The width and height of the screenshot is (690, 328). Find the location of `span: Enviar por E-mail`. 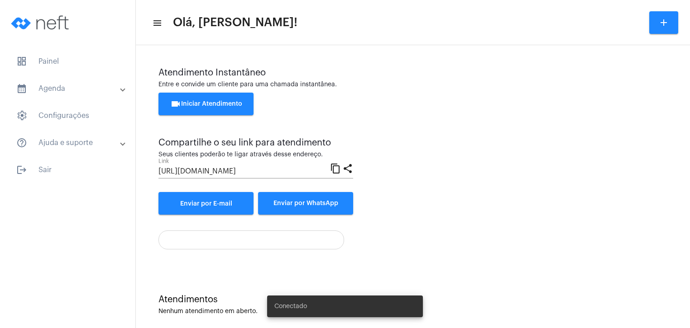

span: Enviar por E-mail is located at coordinates (206, 204).